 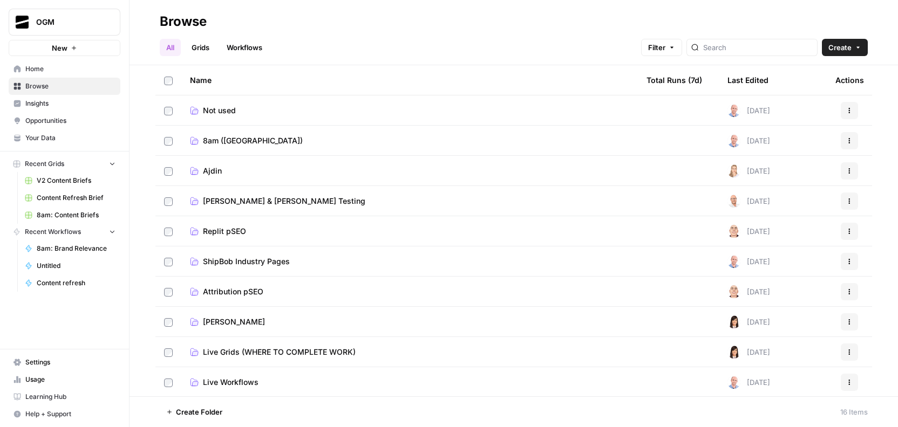 What do you see at coordinates (657, 47) in the screenshot?
I see `span: Filter` at bounding box center [657, 47].